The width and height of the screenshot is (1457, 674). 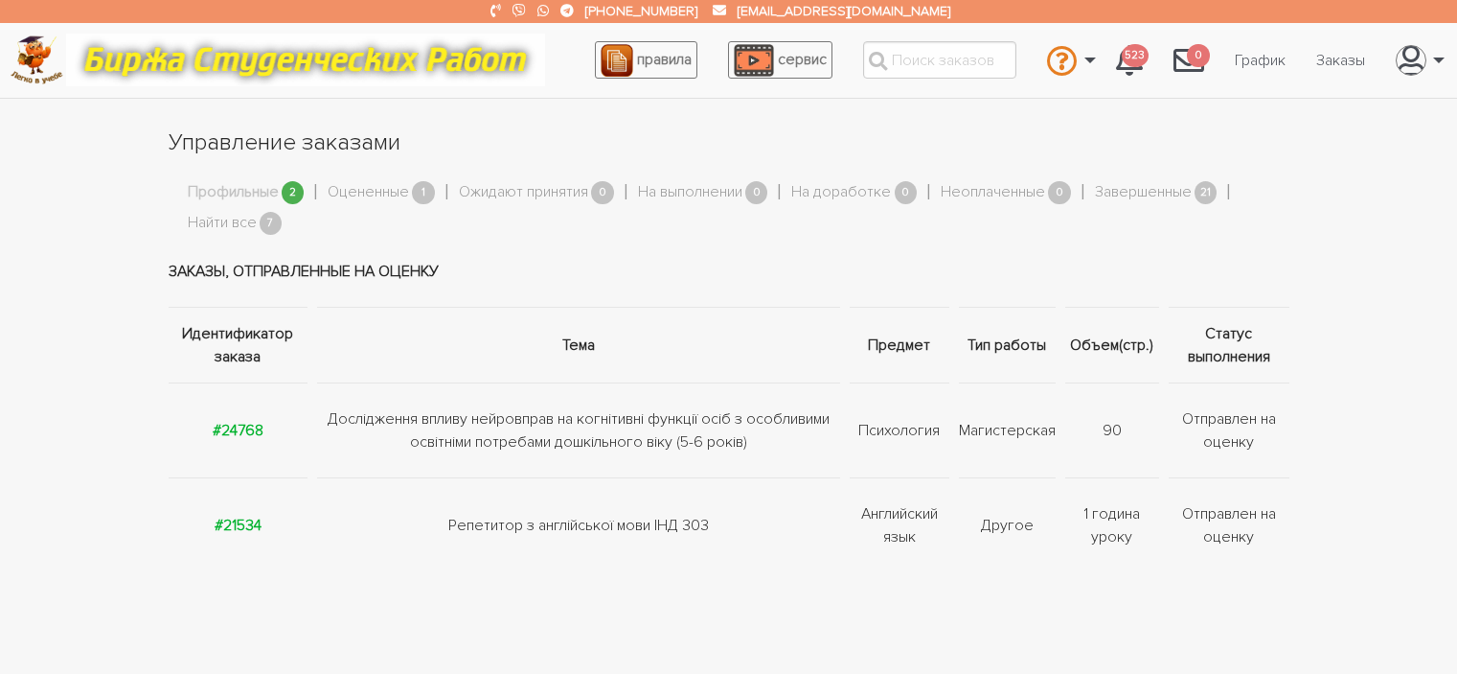 I want to click on a: #21534, so click(x=238, y=525).